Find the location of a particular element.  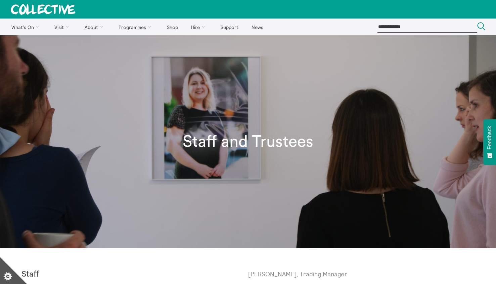

a: Hire is located at coordinates (200, 27).